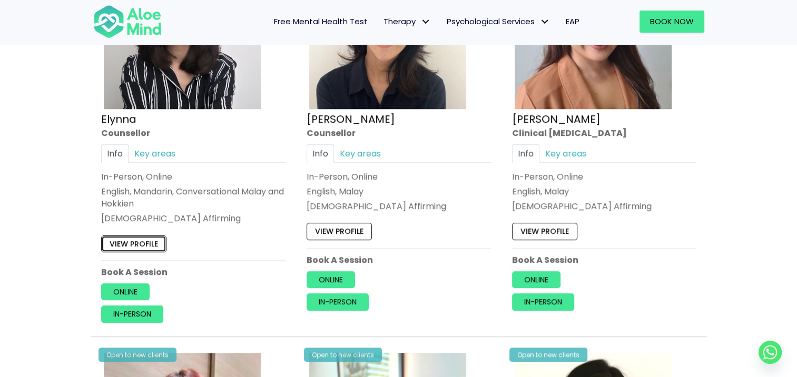 Image resolution: width=797 pixels, height=377 pixels. What do you see at coordinates (193, 197) in the screenshot?
I see `p: English, Mandarin, Conversational Malay and Hokkien` at bounding box center [193, 197].